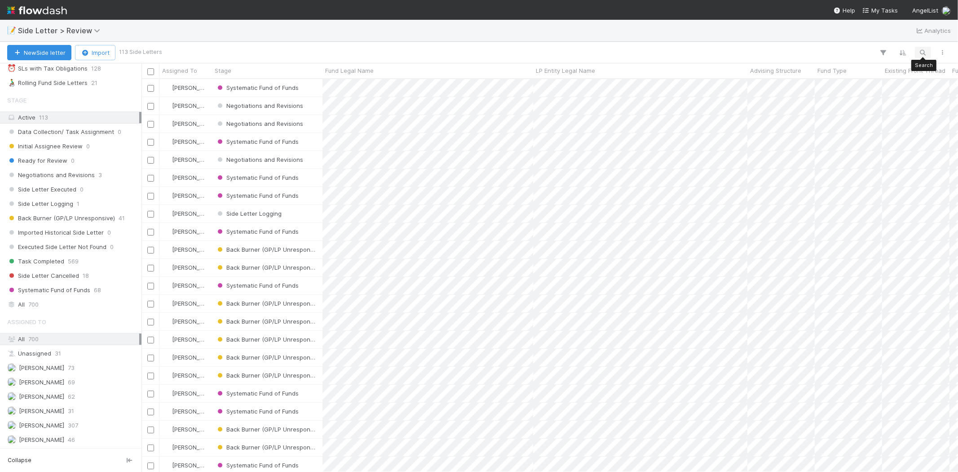  What do you see at coordinates (141, 52) in the screenshot?
I see `small: 113 Side Letters` at bounding box center [141, 52].